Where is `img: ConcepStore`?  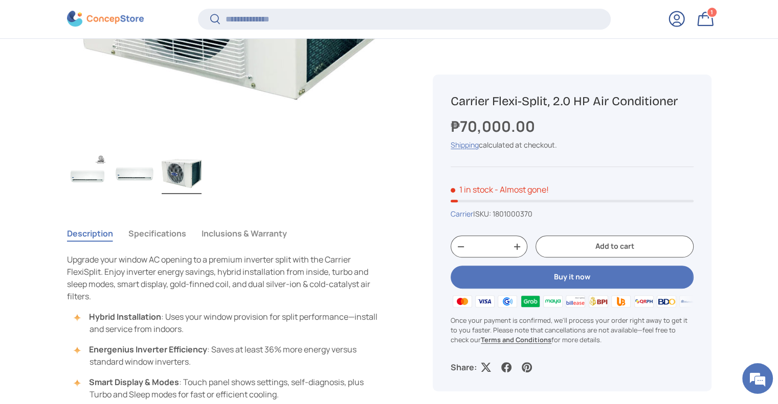 img: ConcepStore is located at coordinates (105, 19).